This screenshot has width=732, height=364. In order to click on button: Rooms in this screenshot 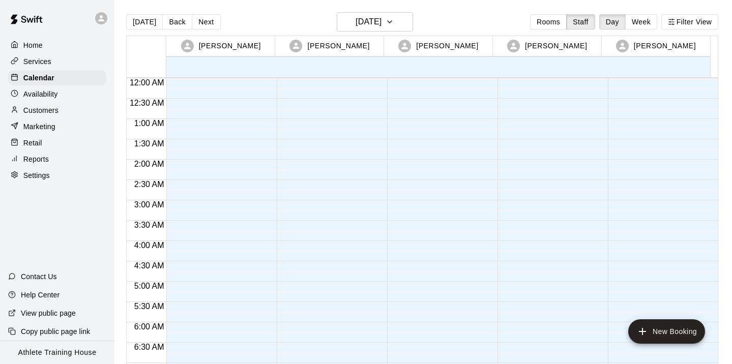, I will do `click(549, 22)`.